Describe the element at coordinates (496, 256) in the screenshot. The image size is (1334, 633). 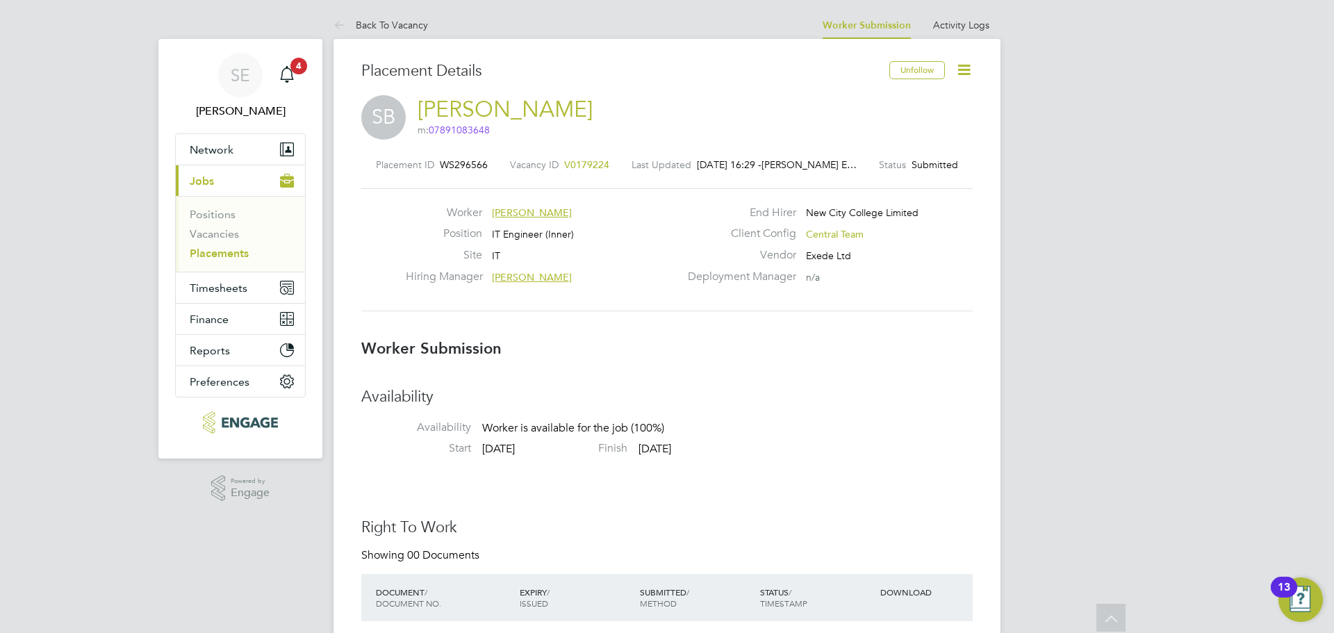
I see `span: IT` at that location.